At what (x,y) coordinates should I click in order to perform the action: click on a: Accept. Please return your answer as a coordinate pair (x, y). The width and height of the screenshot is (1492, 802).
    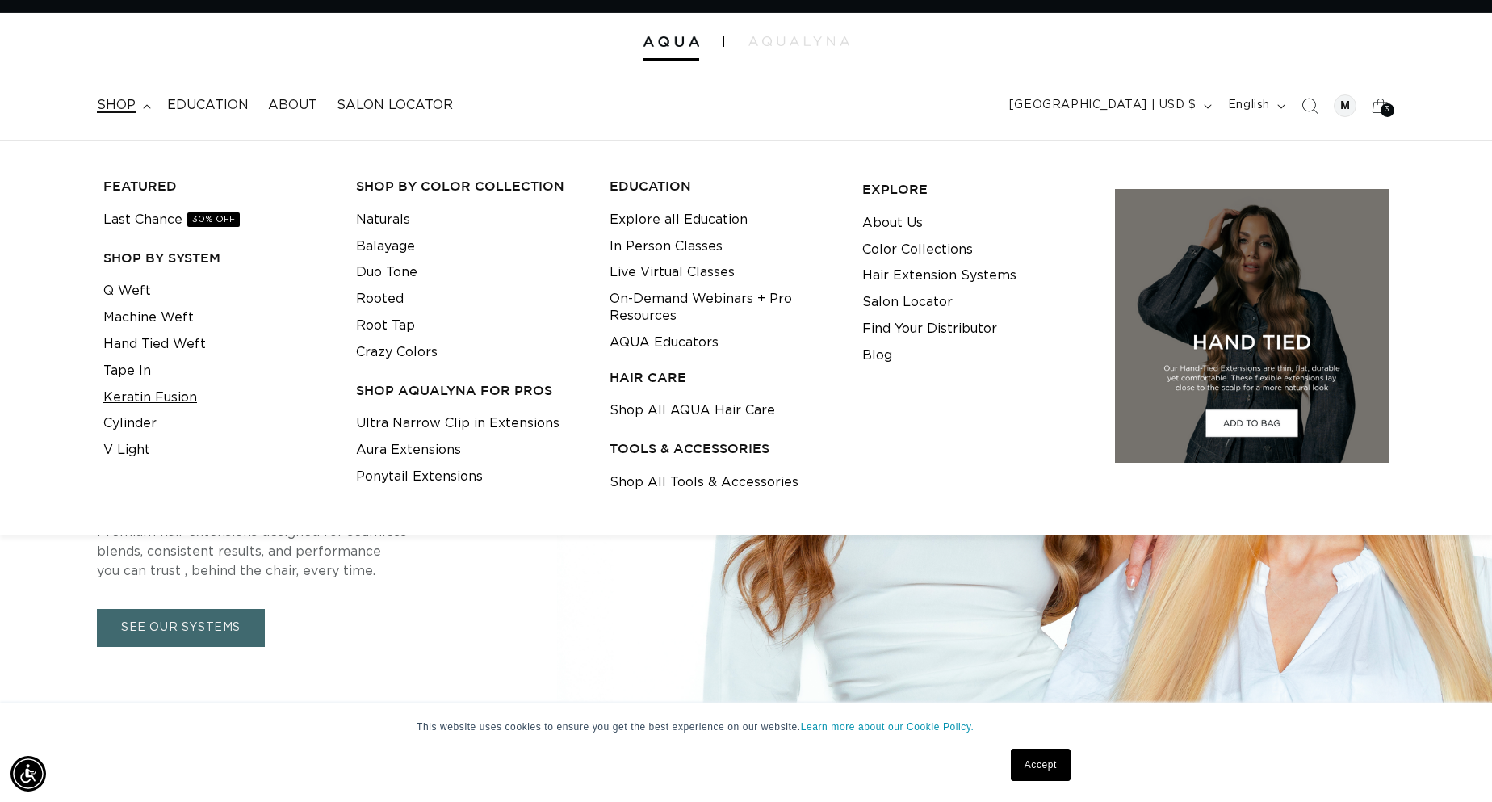
    Looking at the image, I should click on (1041, 765).